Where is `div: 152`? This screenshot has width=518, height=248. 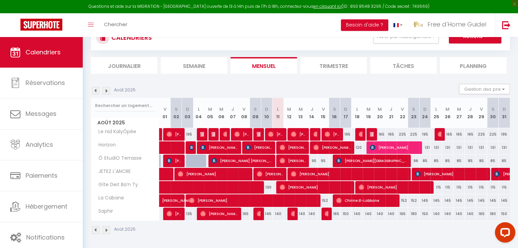 div: 152 is located at coordinates (323, 201).